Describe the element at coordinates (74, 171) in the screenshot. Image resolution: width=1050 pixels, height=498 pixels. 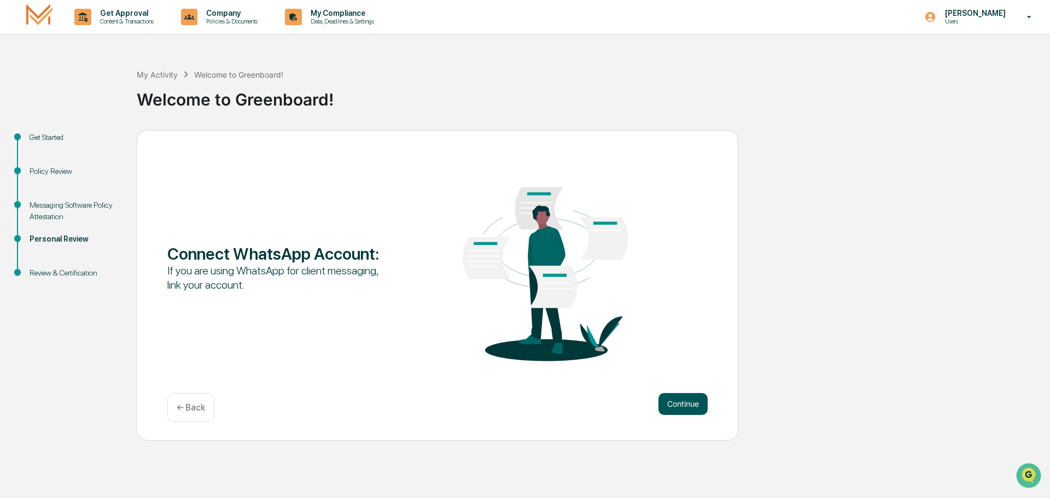
I see `div: Policy Review` at that location.